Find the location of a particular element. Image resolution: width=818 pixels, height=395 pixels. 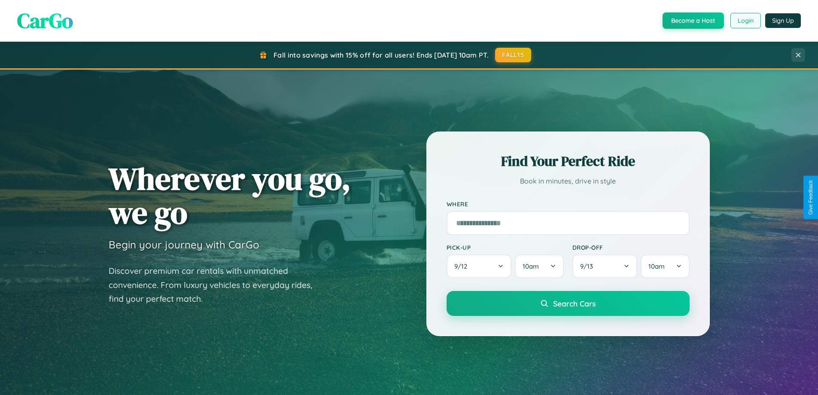

button: FALL15 is located at coordinates (513, 55).